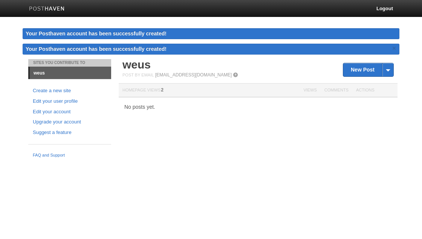 This screenshot has height=239, width=422. I want to click on th: Actions, so click(375, 90).